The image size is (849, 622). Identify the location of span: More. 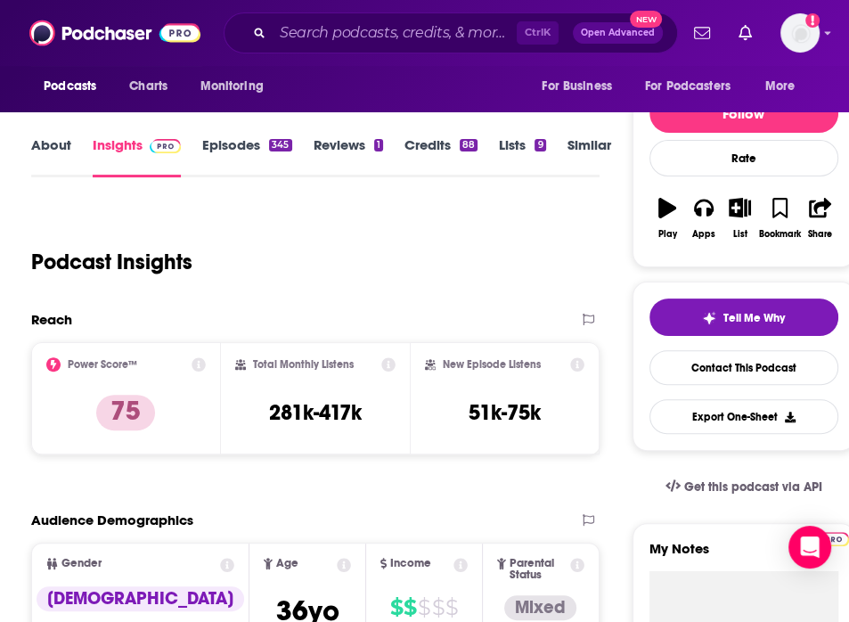
(781, 86).